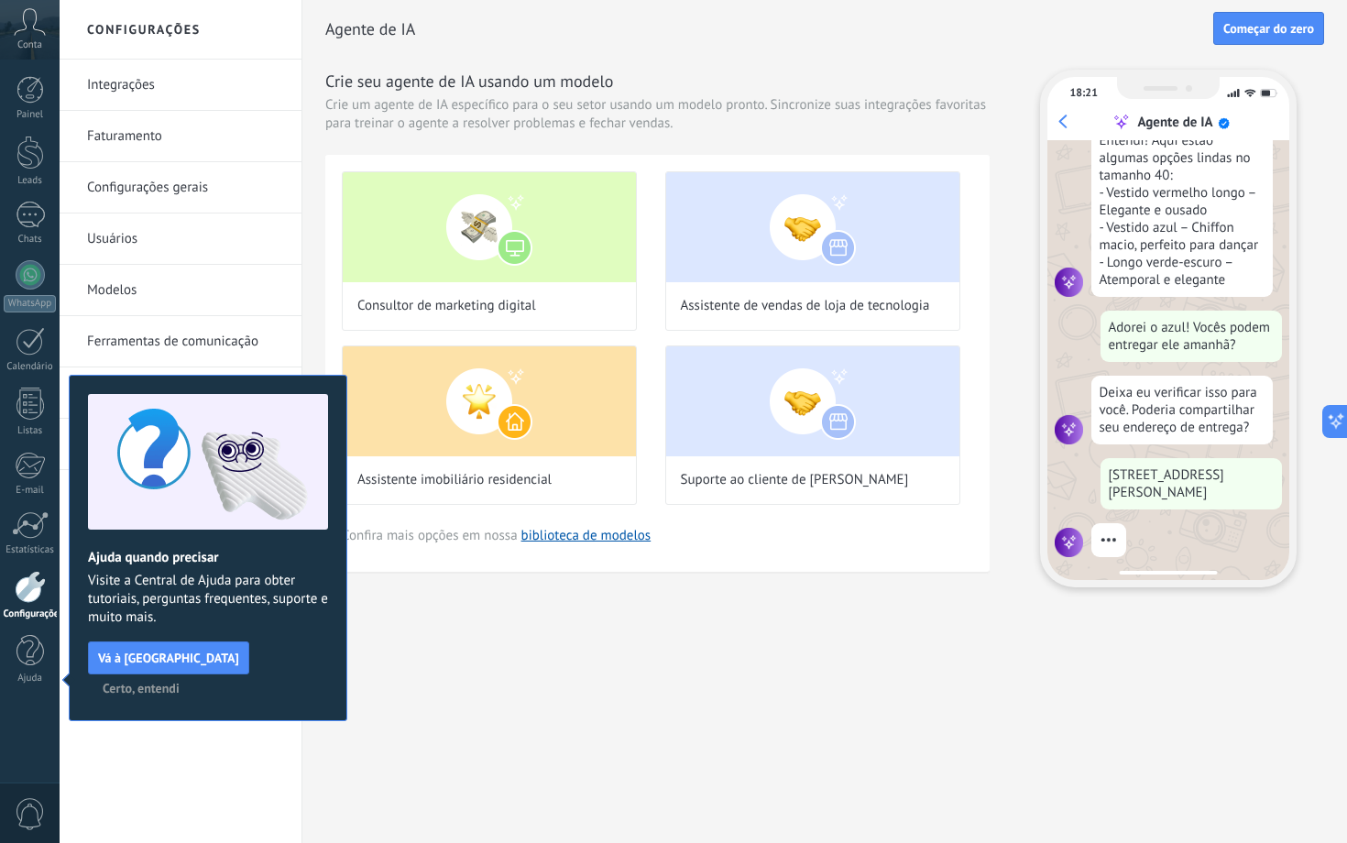 Image resolution: width=1347 pixels, height=843 pixels. I want to click on img: Assistente de vendas de loja de tecnologia, so click(813, 227).